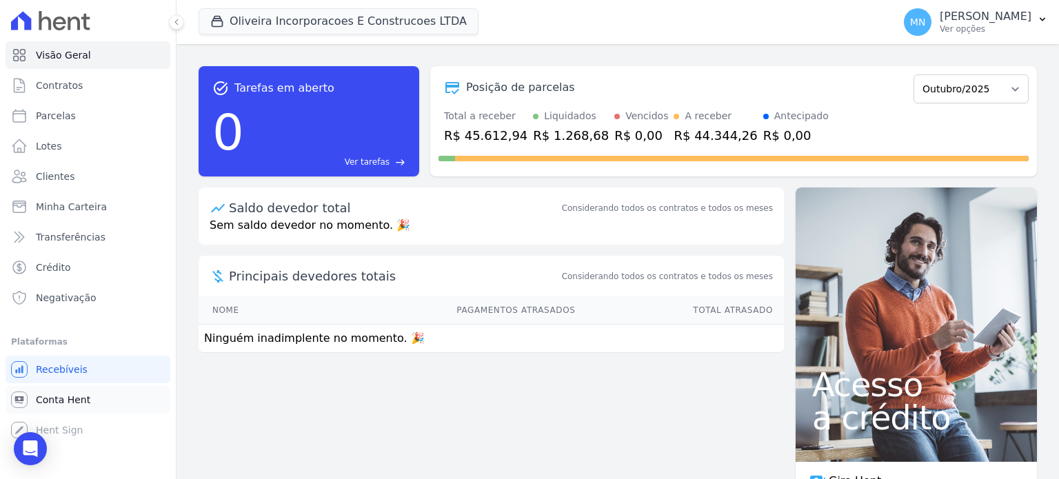  What do you see at coordinates (71, 207) in the screenshot?
I see `span: Minha Carteira` at bounding box center [71, 207].